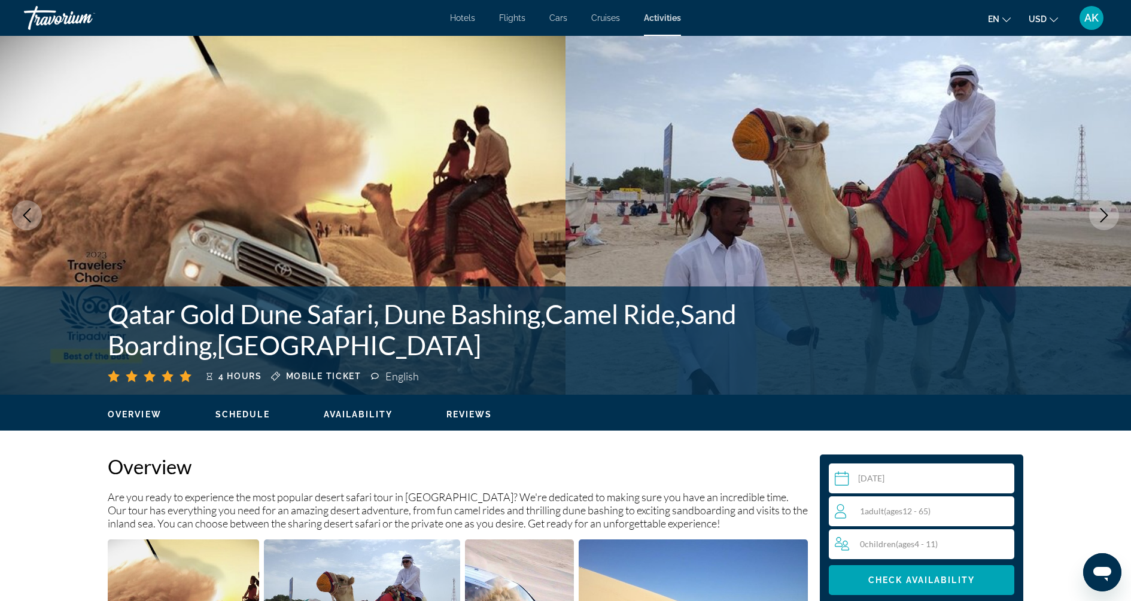 Image resolution: width=1131 pixels, height=601 pixels. Describe the element at coordinates (1037, 19) in the screenshot. I see `span: USD` at that location.